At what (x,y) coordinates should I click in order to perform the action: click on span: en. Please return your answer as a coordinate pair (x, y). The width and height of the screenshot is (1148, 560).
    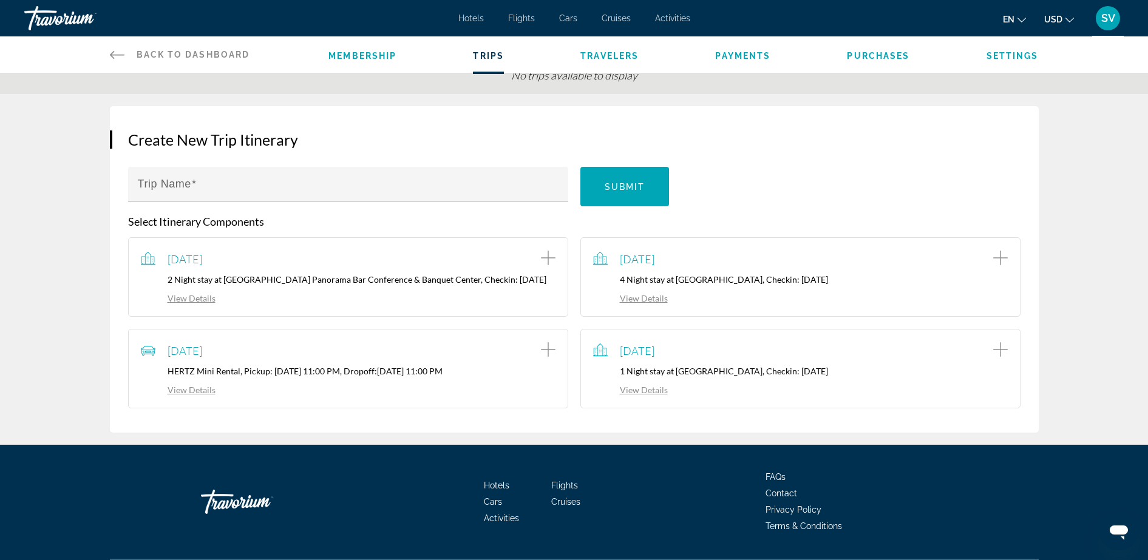
    Looking at the image, I should click on (1008, 19).